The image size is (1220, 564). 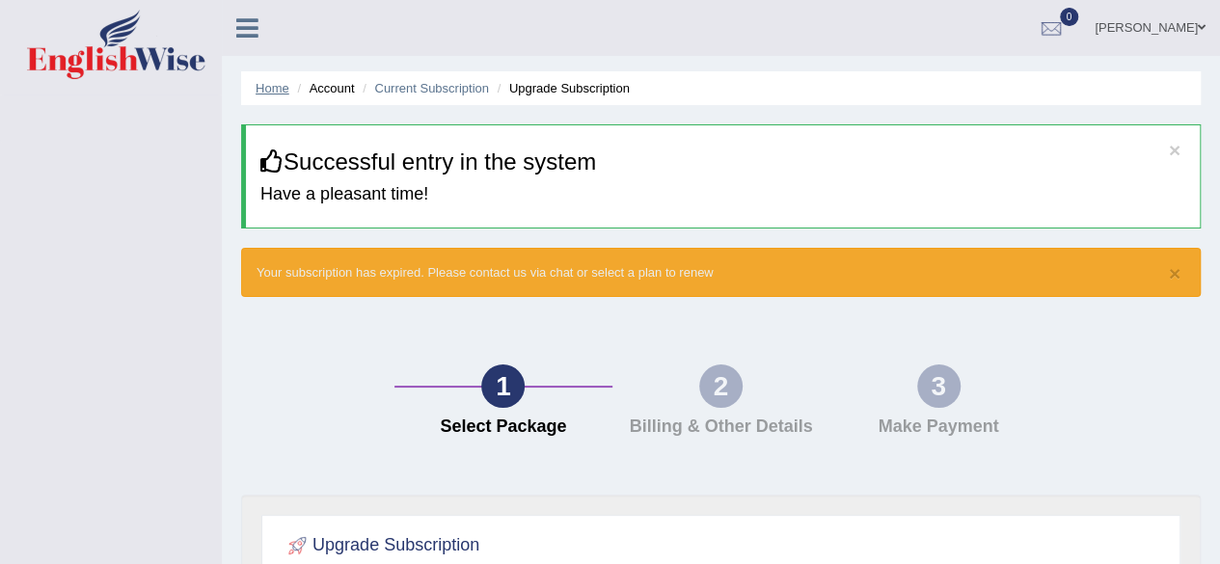 I want to click on h2: Upgrade Subscription, so click(x=381, y=546).